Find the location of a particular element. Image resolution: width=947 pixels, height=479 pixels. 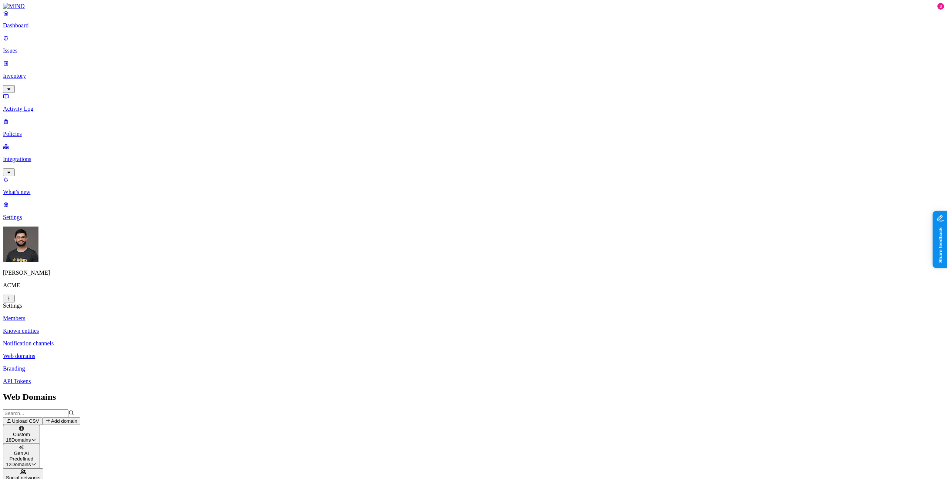

p: Known entities is located at coordinates (474, 331).